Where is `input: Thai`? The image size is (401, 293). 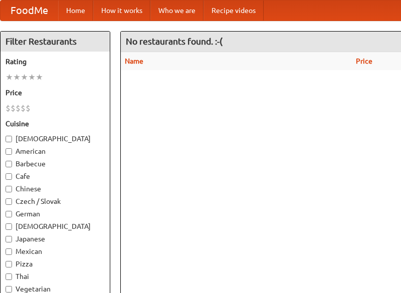 input: Thai is located at coordinates (9, 277).